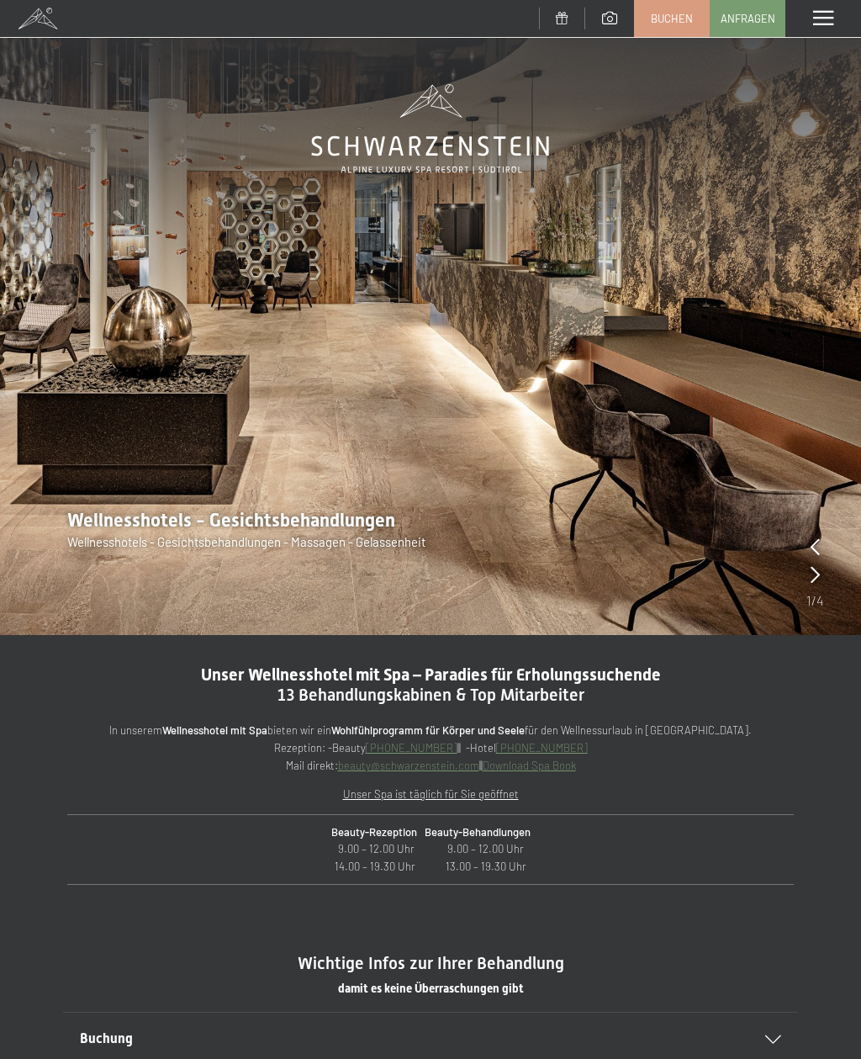  Describe the element at coordinates (820, 601) in the screenshot. I see `span: 4` at that location.